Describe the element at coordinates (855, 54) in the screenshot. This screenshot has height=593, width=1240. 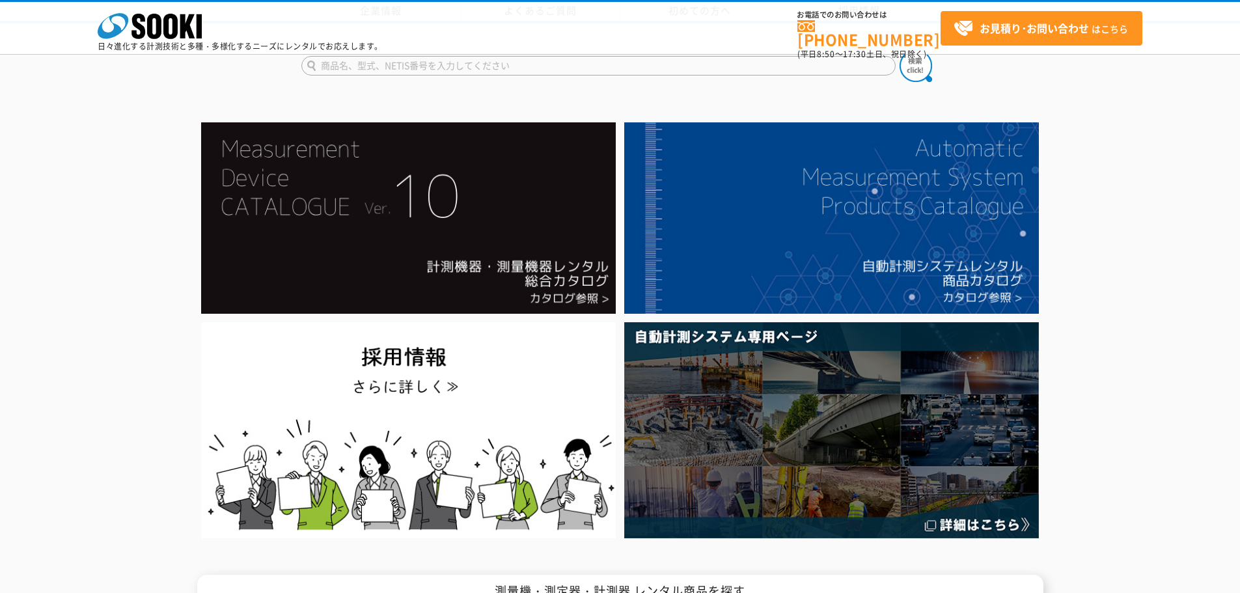
I see `span: 17:30` at that location.